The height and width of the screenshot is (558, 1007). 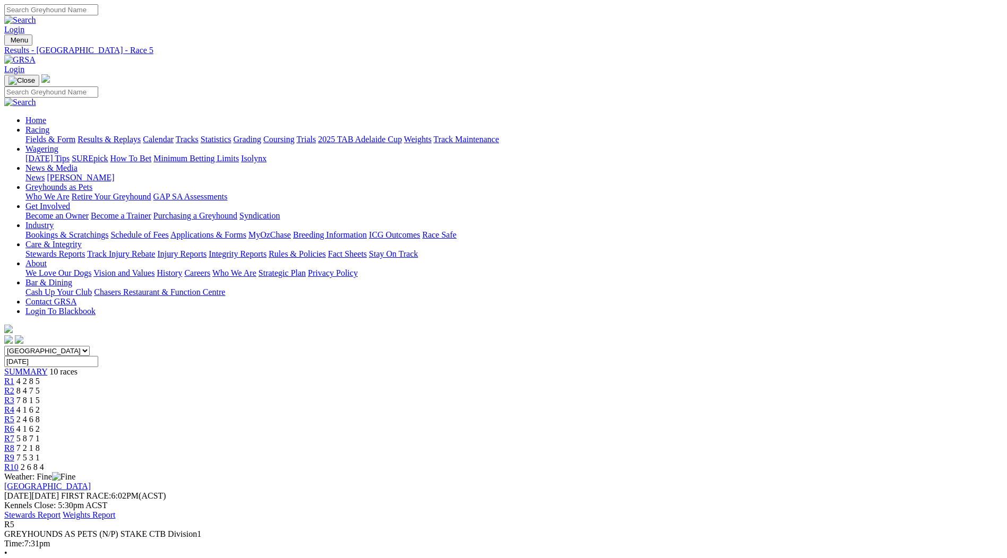 What do you see at coordinates (59, 187) in the screenshot?
I see `a: Greyhounds as Pets` at bounding box center [59, 187].